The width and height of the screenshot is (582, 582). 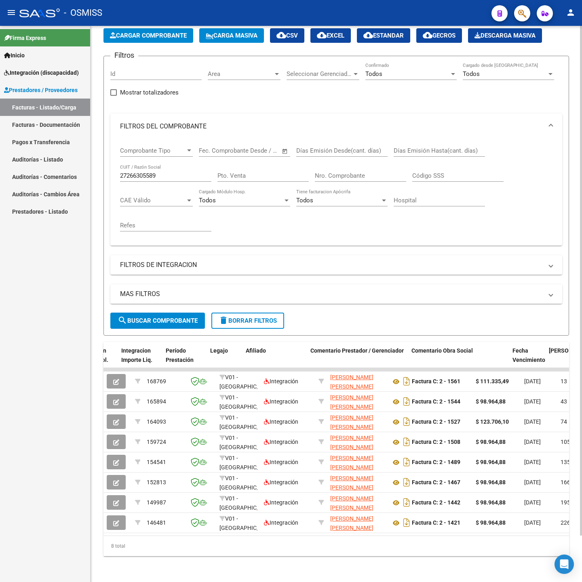 What do you see at coordinates (563, 422) in the screenshot?
I see `span: 74` at bounding box center [563, 422].